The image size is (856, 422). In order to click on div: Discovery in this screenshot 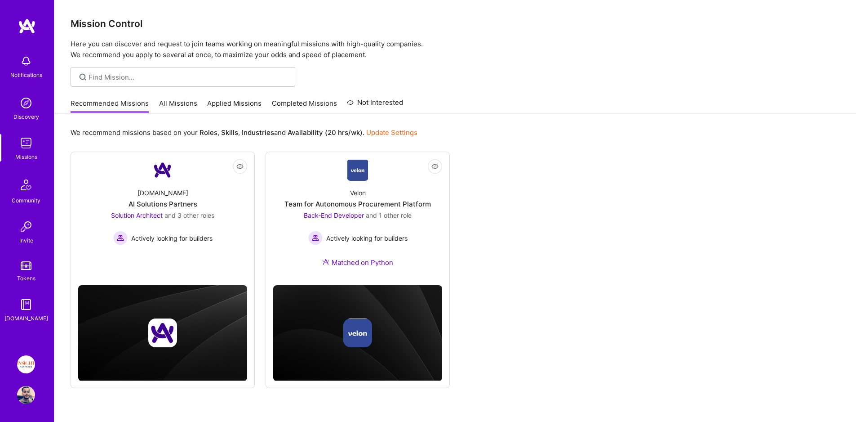, I will do `click(26, 116)`.